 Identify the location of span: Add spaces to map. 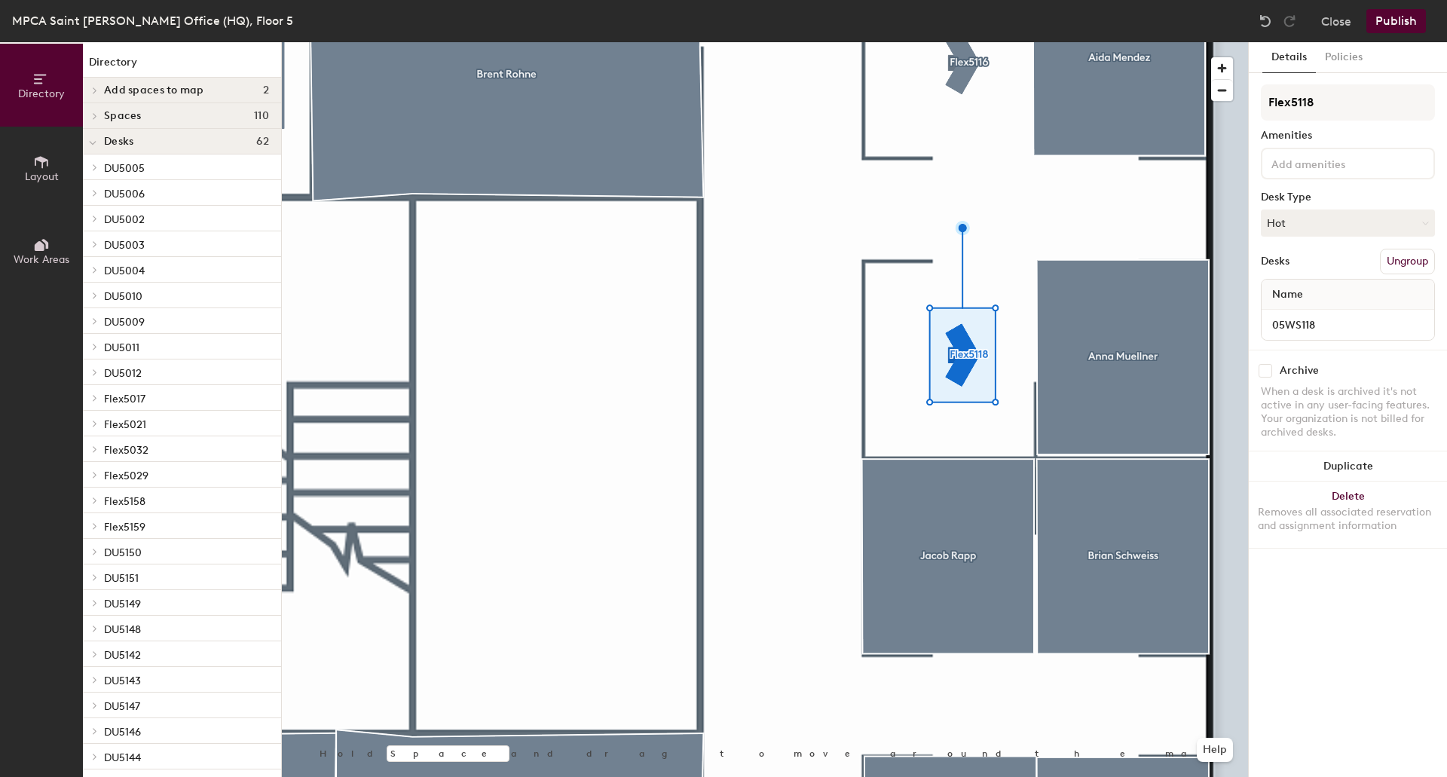
(154, 90).